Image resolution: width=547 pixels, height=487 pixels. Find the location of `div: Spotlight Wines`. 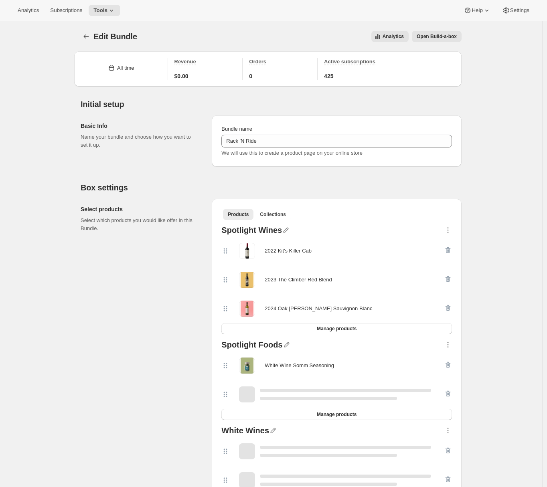

div: Spotlight Wines is located at coordinates (252, 231).